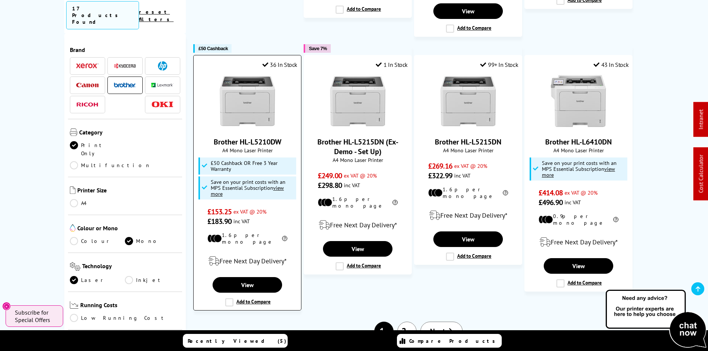 The image size is (708, 351). I want to click on img: OKI, so click(162, 104).